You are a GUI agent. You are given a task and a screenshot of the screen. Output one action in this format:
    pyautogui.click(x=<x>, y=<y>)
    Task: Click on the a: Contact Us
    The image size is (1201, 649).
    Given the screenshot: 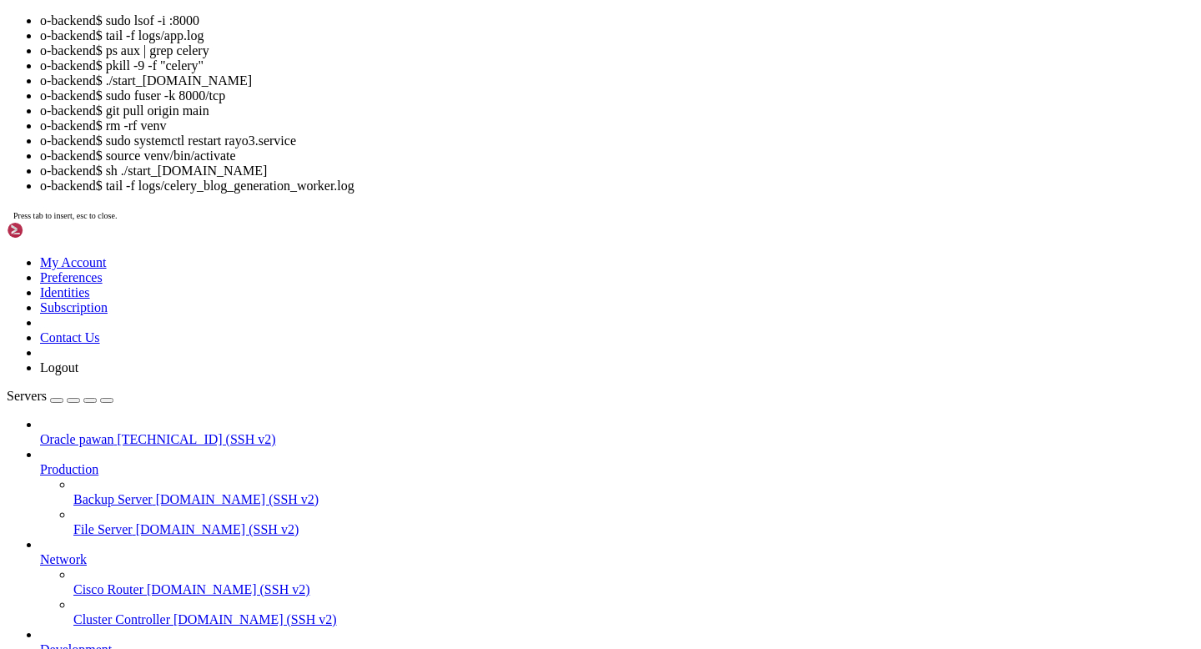 What is the action you would take?
    pyautogui.click(x=70, y=337)
    